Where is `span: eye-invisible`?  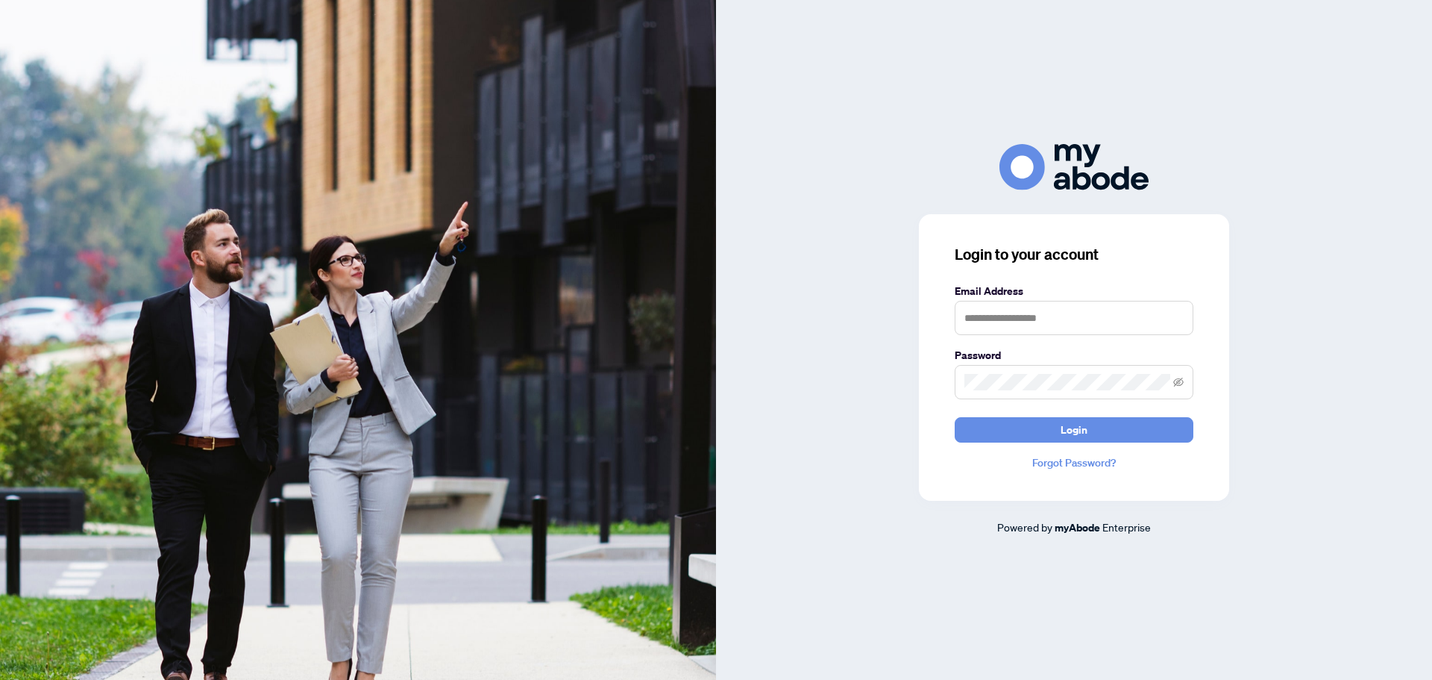 span: eye-invisible is located at coordinates (1179, 382).